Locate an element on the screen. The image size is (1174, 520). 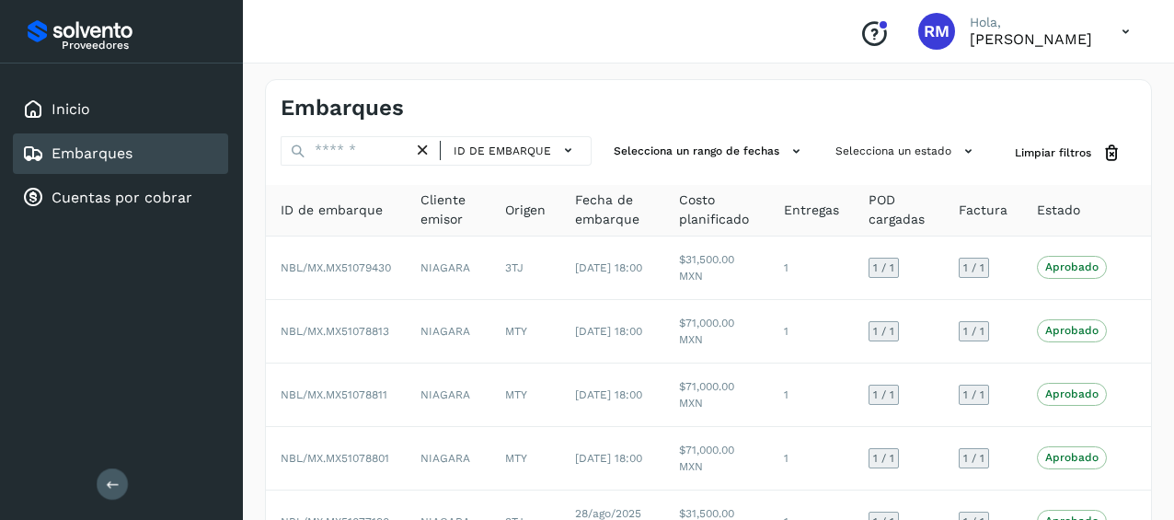
span: Fecha de embarque is located at coordinates (612, 210).